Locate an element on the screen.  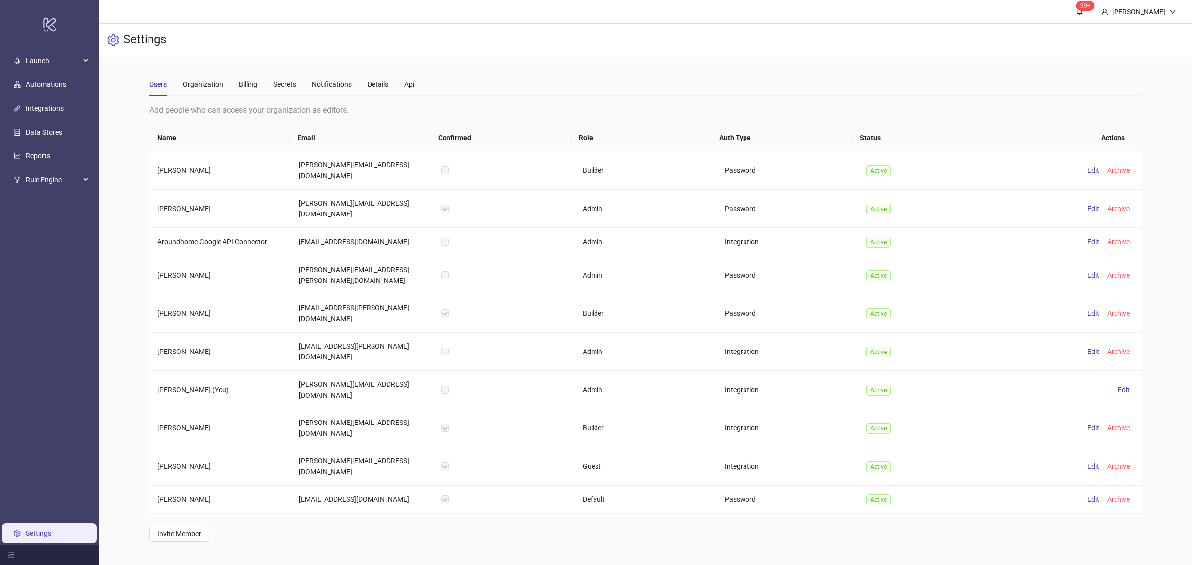
a: Reports is located at coordinates (38, 156).